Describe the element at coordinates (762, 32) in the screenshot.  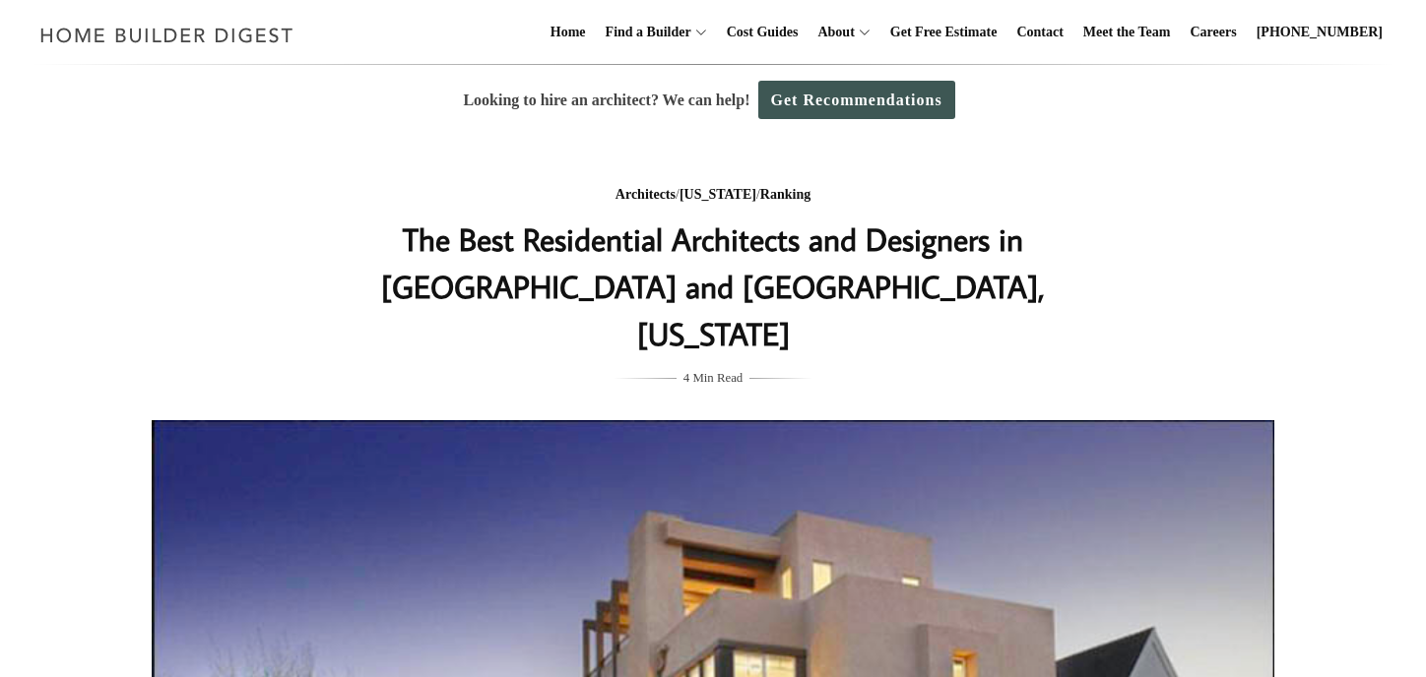
I see `a: Cost Guides` at that location.